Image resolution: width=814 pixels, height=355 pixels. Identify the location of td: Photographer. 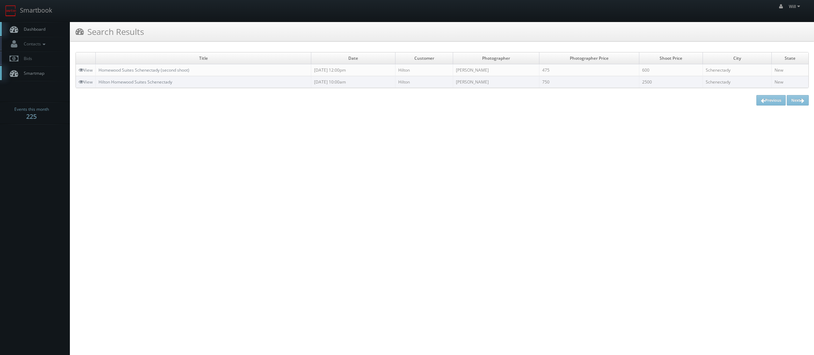
(496, 58).